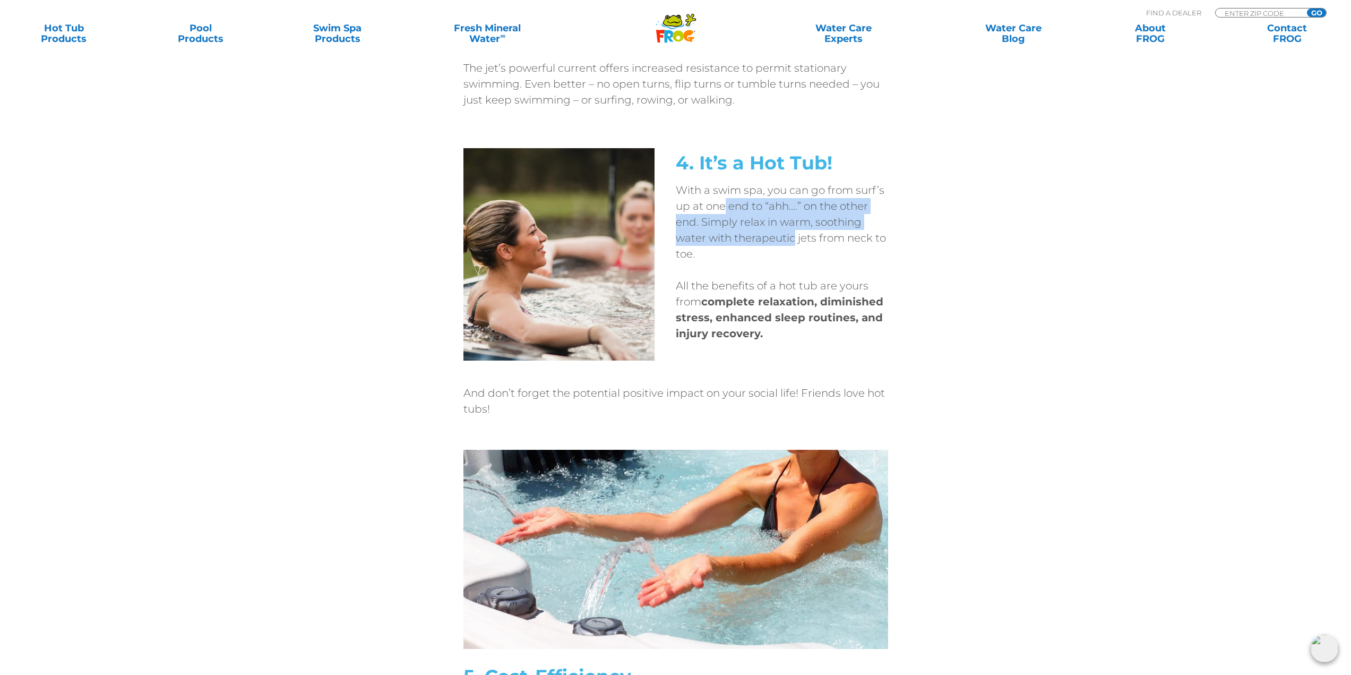 This screenshot has width=1351, height=675. I want to click on img: Swim Spa Social Hour, so click(570, 254).